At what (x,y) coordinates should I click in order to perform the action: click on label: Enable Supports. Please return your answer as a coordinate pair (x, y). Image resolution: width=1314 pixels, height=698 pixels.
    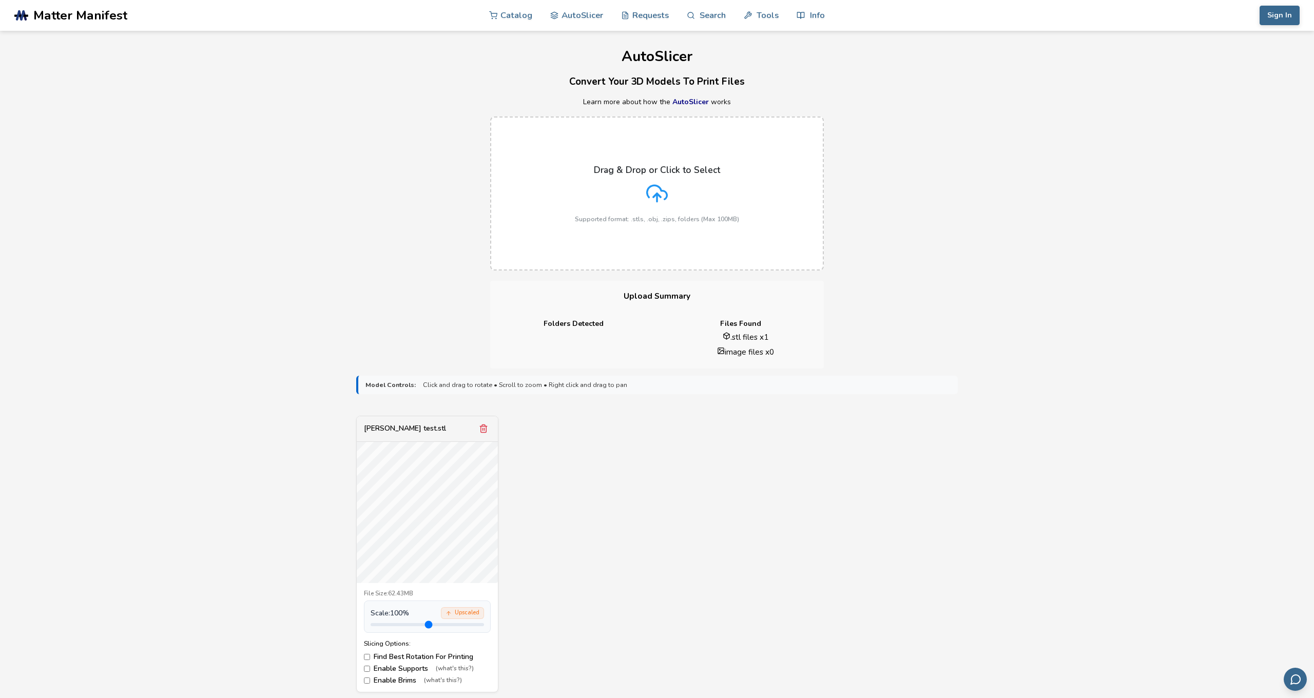
    Looking at the image, I should click on (427, 669).